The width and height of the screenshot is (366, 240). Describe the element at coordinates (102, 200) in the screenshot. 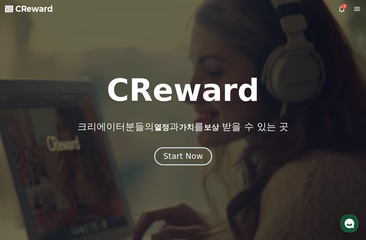

I see `span: 설정` at that location.